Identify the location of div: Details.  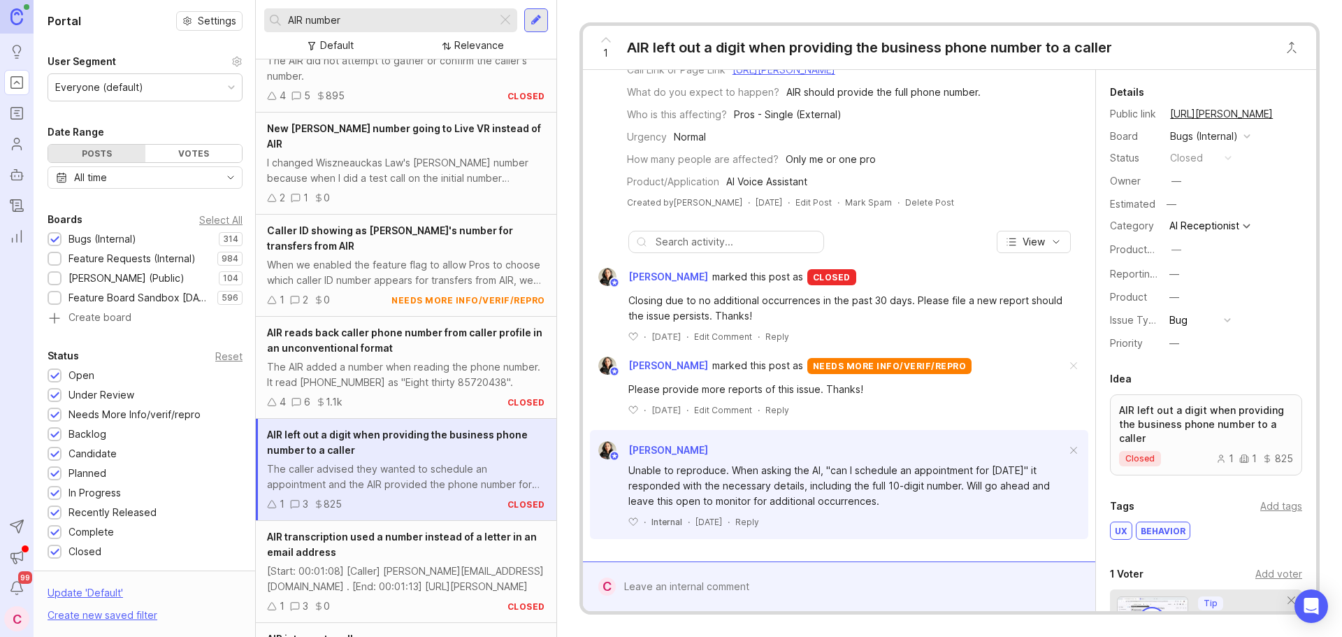
(1127, 92).